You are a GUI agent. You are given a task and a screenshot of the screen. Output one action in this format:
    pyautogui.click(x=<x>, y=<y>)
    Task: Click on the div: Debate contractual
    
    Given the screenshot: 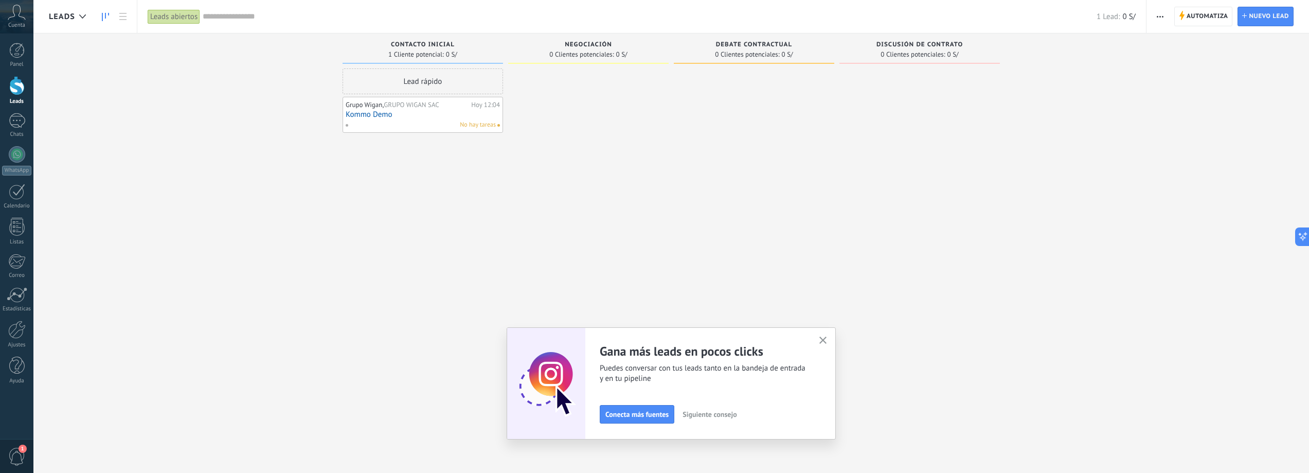 What is the action you would take?
    pyautogui.click(x=754, y=45)
    